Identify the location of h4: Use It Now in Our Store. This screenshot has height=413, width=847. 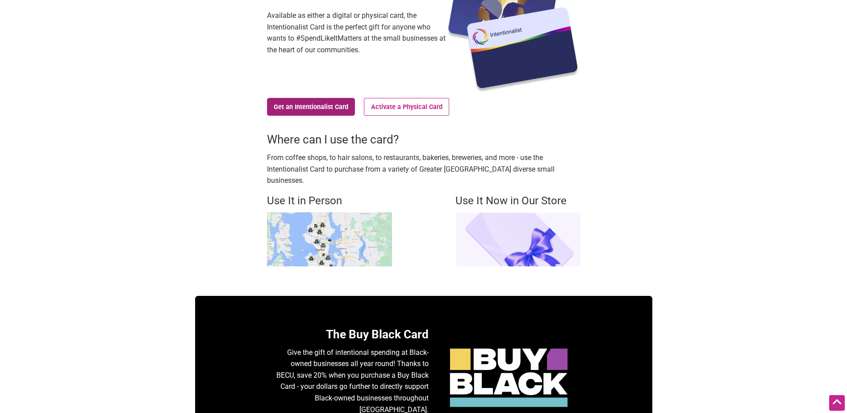
(518, 201).